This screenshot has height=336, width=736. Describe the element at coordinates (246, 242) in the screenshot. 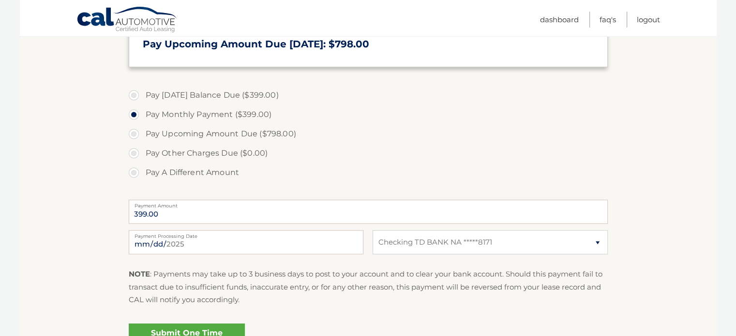

I see `input: Payment Date` at that location.